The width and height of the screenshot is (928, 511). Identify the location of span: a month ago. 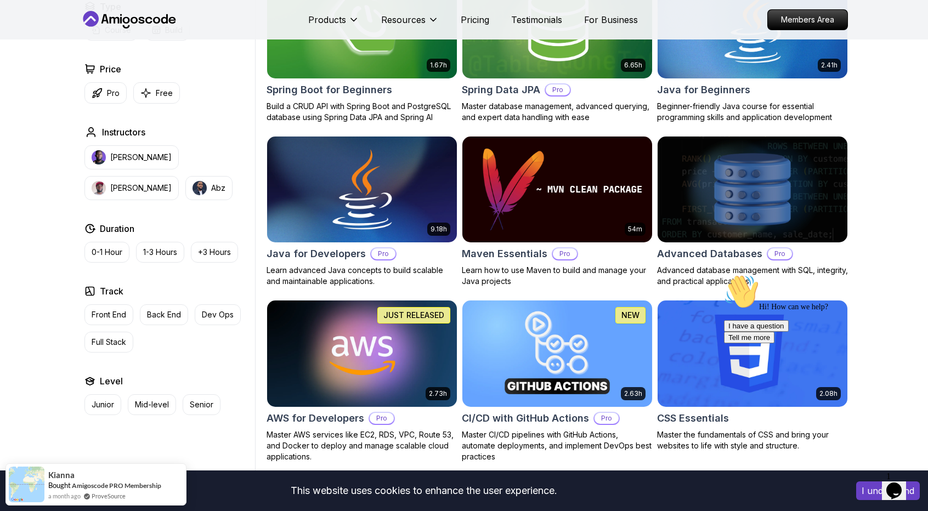
(64, 496).